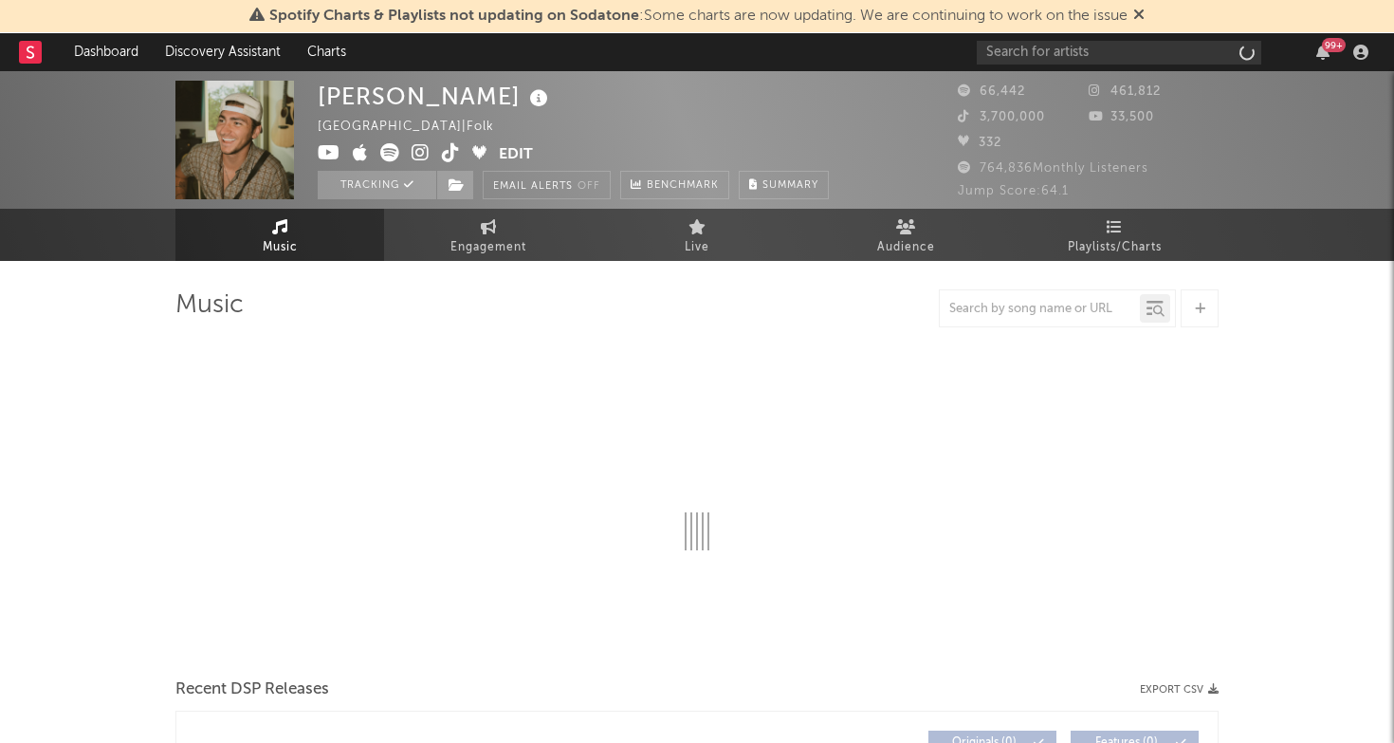 The image size is (1394, 743). What do you see at coordinates (1323, 52) in the screenshot?
I see `button: 99+` at bounding box center [1323, 52].